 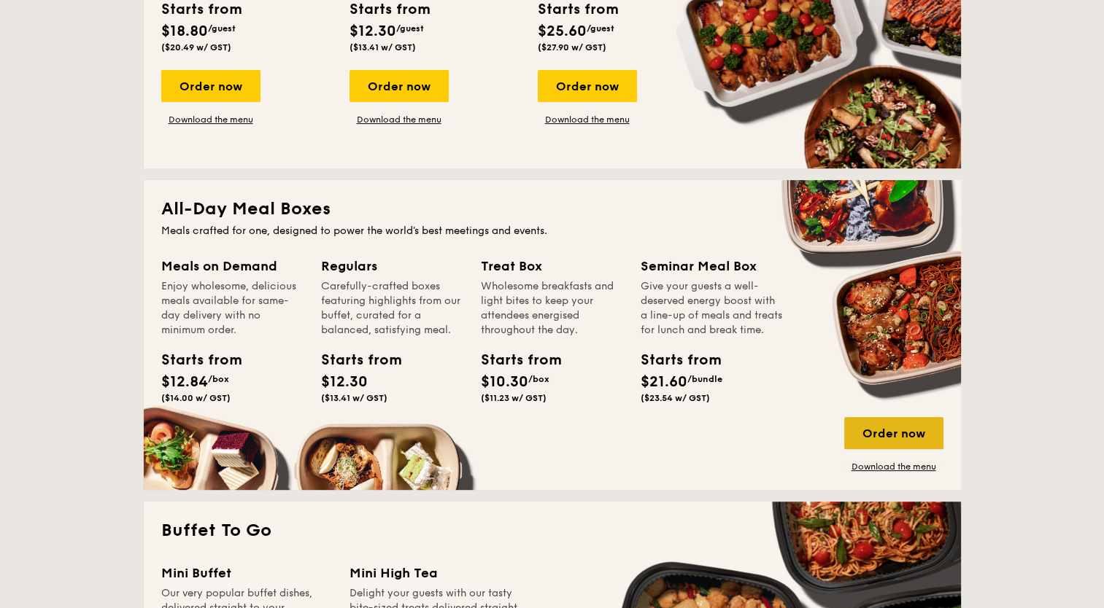 I want to click on span: $25.60, so click(x=562, y=31).